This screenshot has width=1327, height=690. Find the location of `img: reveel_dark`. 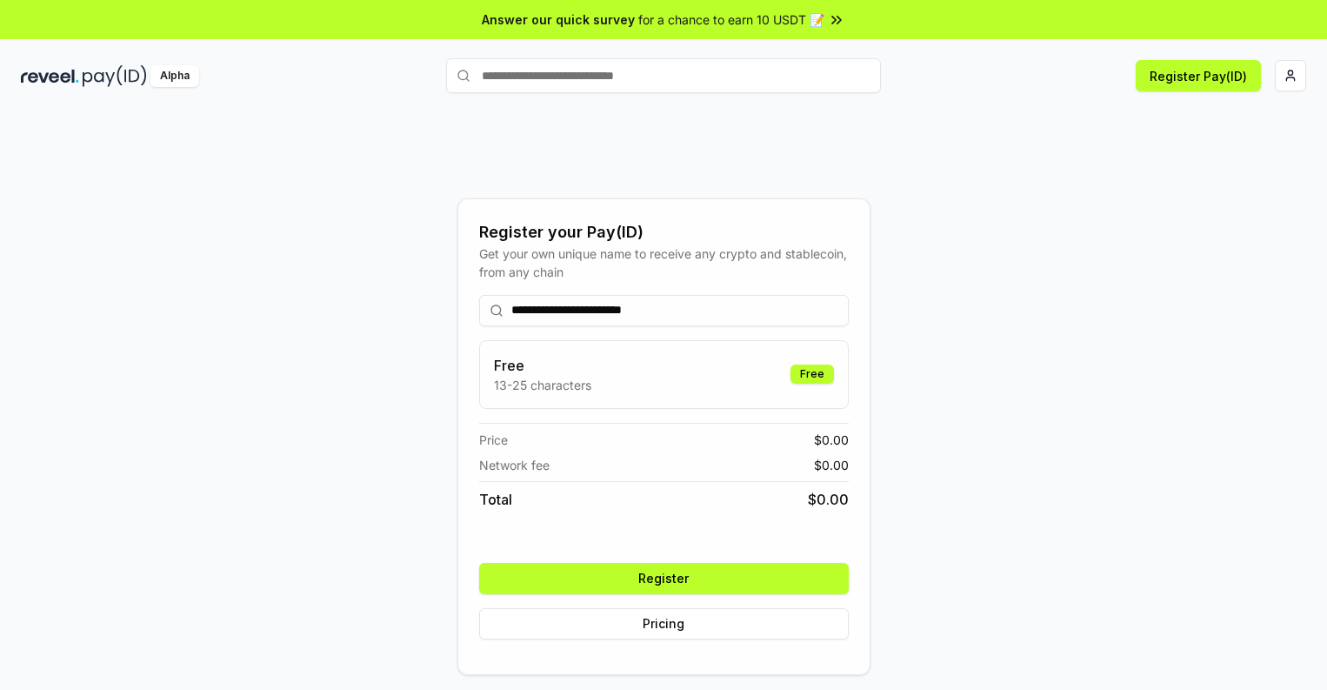

img: reveel_dark is located at coordinates (50, 76).